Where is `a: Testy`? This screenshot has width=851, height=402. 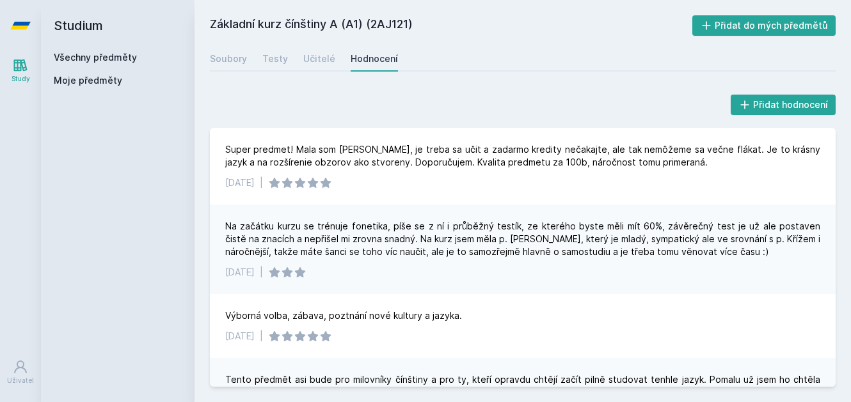
a: Testy is located at coordinates (275, 59).